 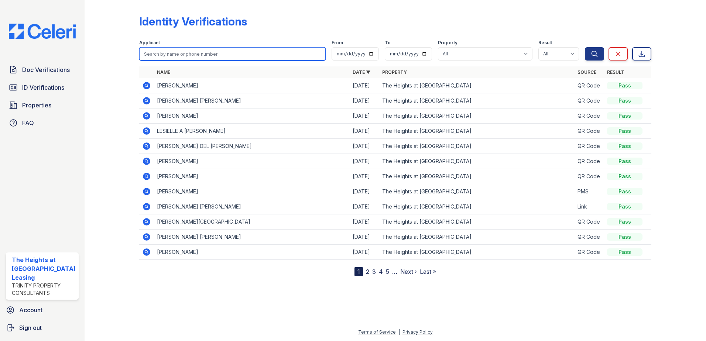 I want to click on a: Privacy Policy, so click(x=418, y=332).